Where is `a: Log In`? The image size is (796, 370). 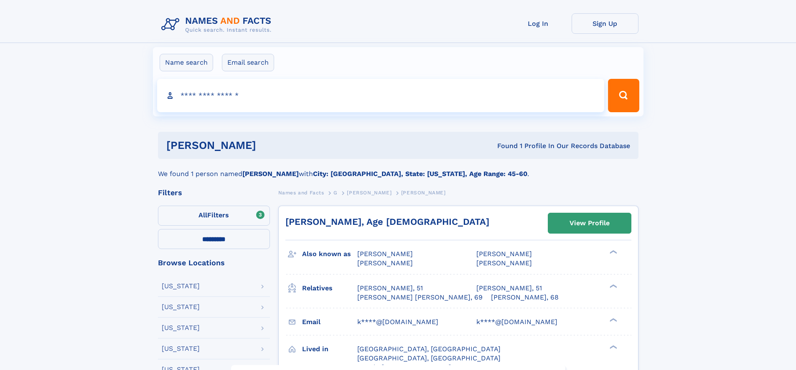
a: Log In is located at coordinates (538, 23).